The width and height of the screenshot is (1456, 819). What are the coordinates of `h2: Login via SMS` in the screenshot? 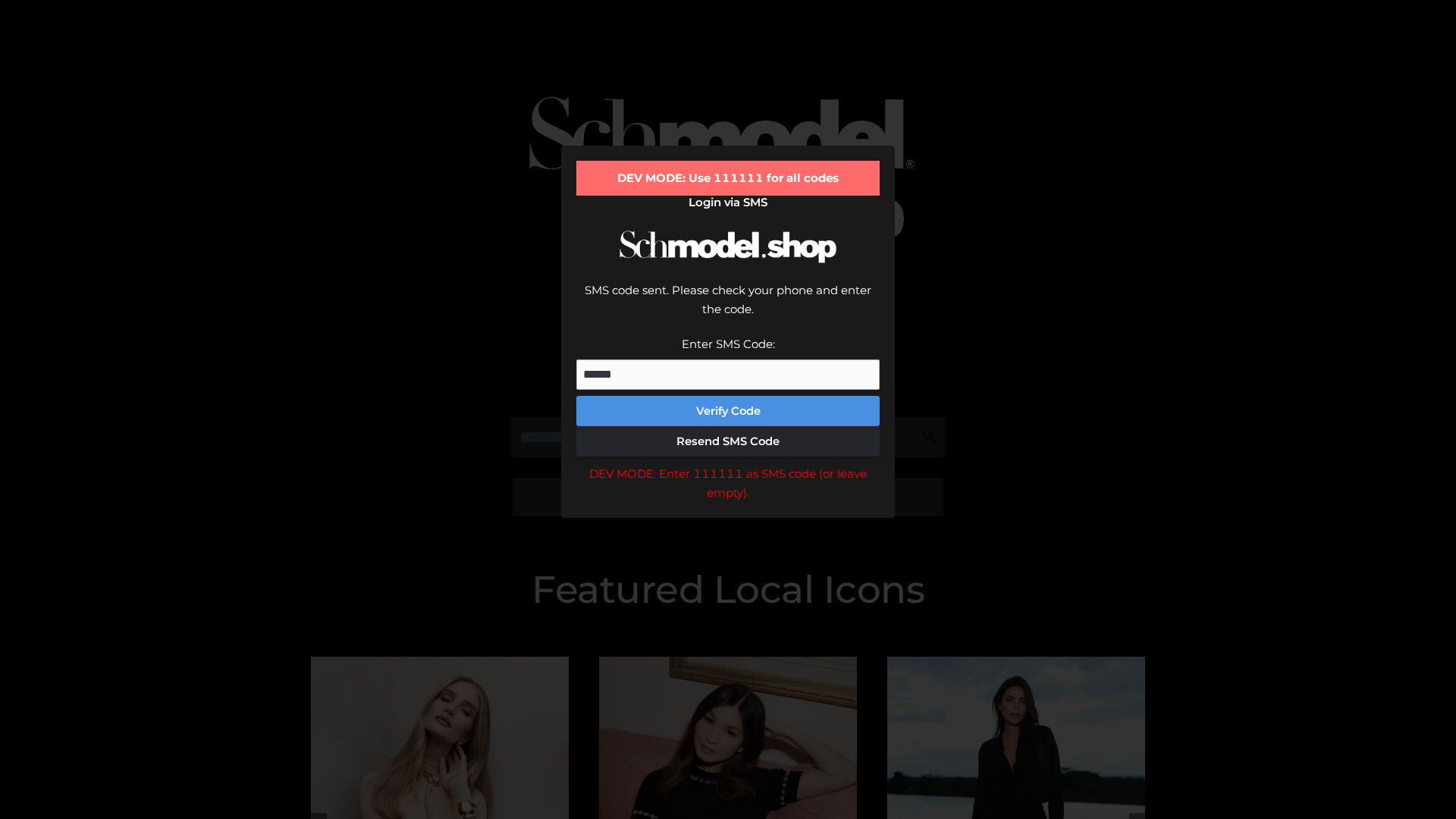 It's located at (728, 202).